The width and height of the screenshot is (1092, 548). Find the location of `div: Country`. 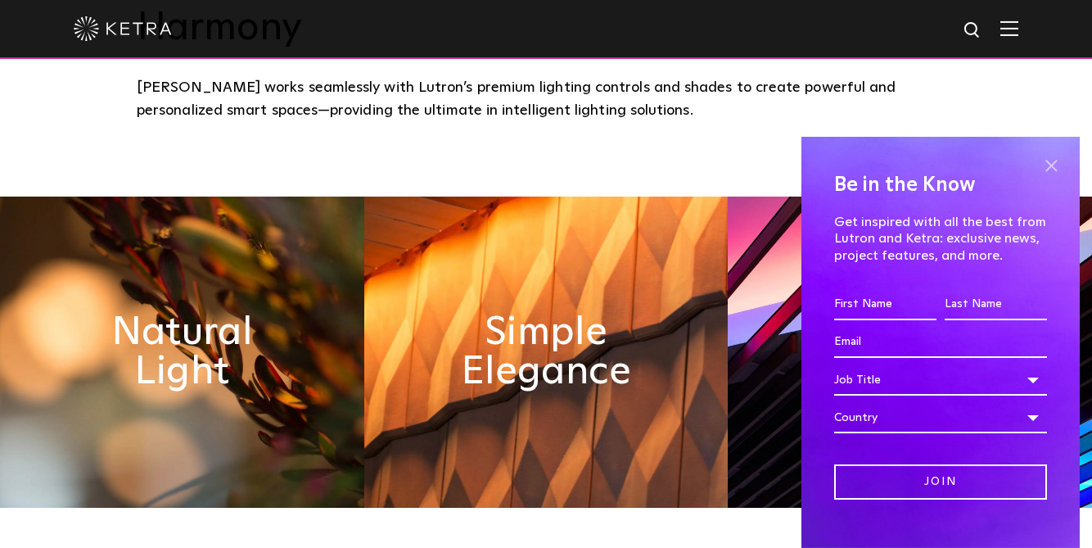

div: Country is located at coordinates (941, 417).